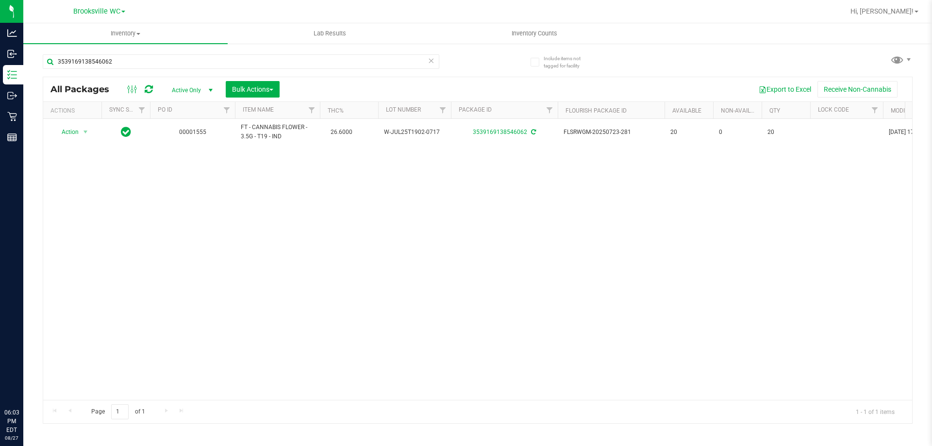 This screenshot has width=932, height=446. What do you see at coordinates (252, 89) in the screenshot?
I see `button: Bulk Actions` at bounding box center [252, 89].